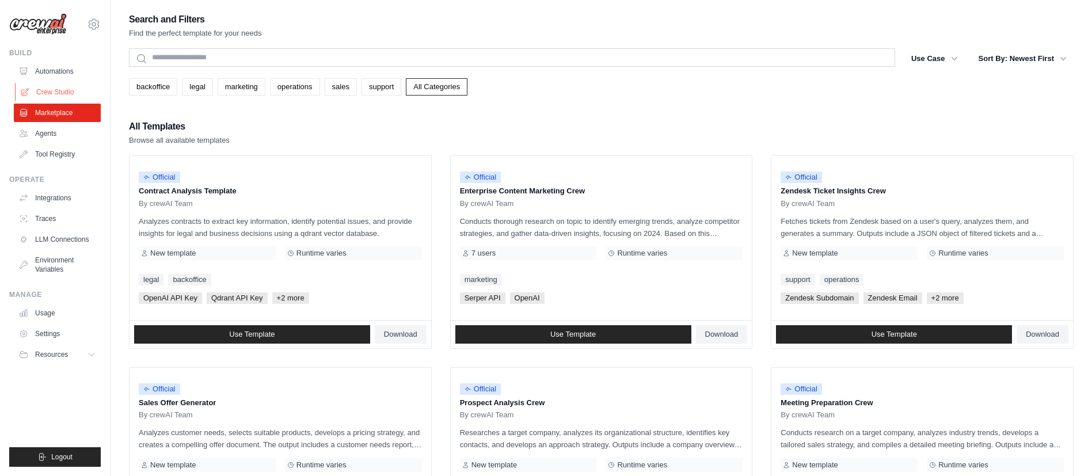 This screenshot has width=1092, height=476. I want to click on a: Environment Variables, so click(57, 265).